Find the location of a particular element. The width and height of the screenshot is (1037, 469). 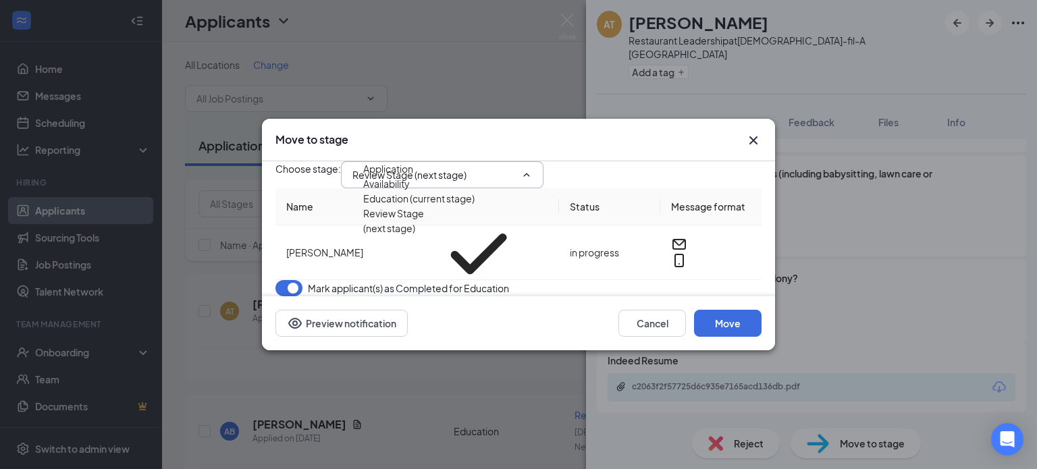

svg: Cross is located at coordinates (754, 140).